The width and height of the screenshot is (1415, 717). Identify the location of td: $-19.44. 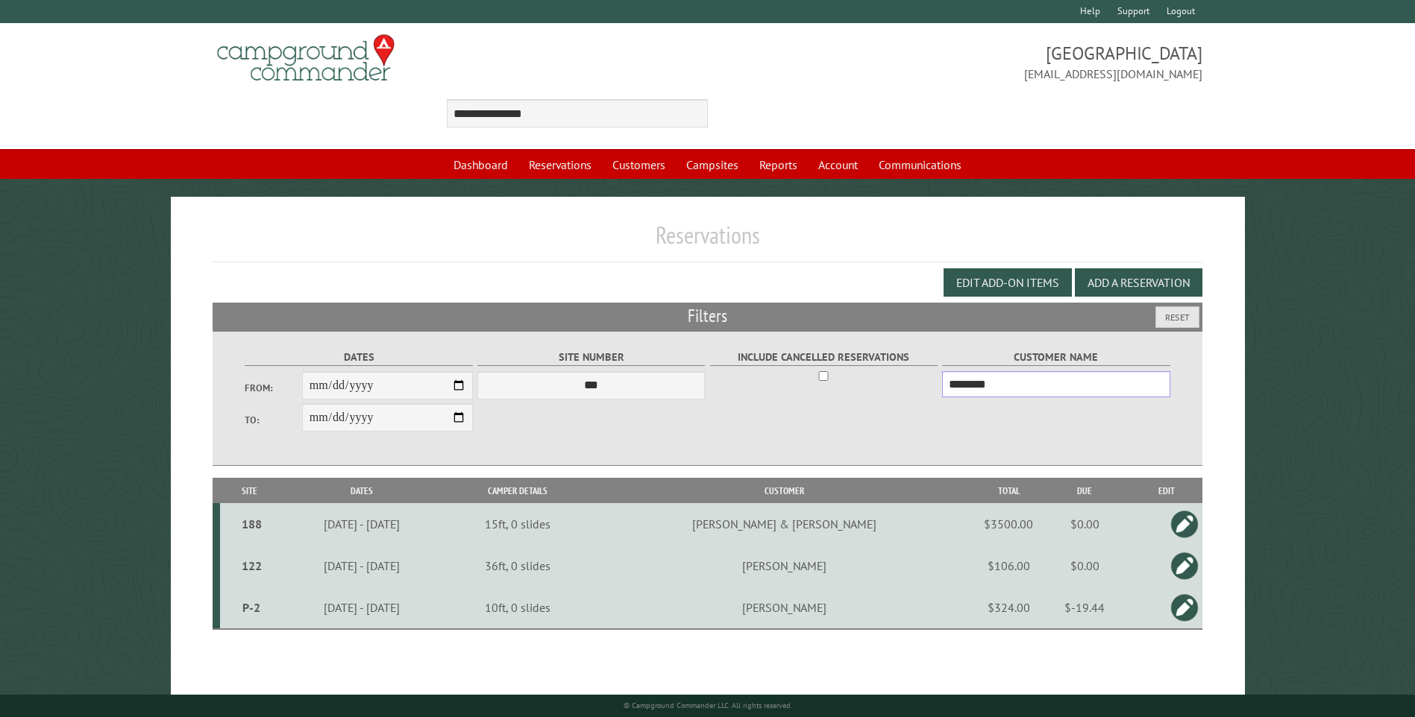
(1084, 608).